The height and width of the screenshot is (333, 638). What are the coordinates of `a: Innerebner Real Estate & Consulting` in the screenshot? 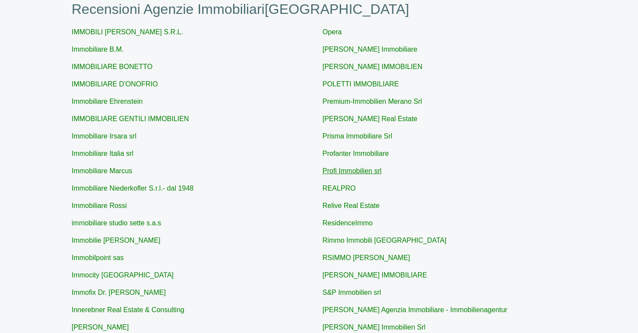 It's located at (128, 310).